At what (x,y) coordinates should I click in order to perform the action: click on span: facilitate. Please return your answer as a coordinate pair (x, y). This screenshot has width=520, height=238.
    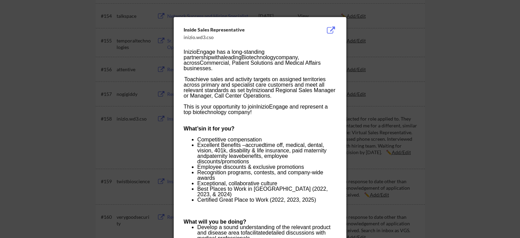
    Looking at the image, I should click on (255, 232).